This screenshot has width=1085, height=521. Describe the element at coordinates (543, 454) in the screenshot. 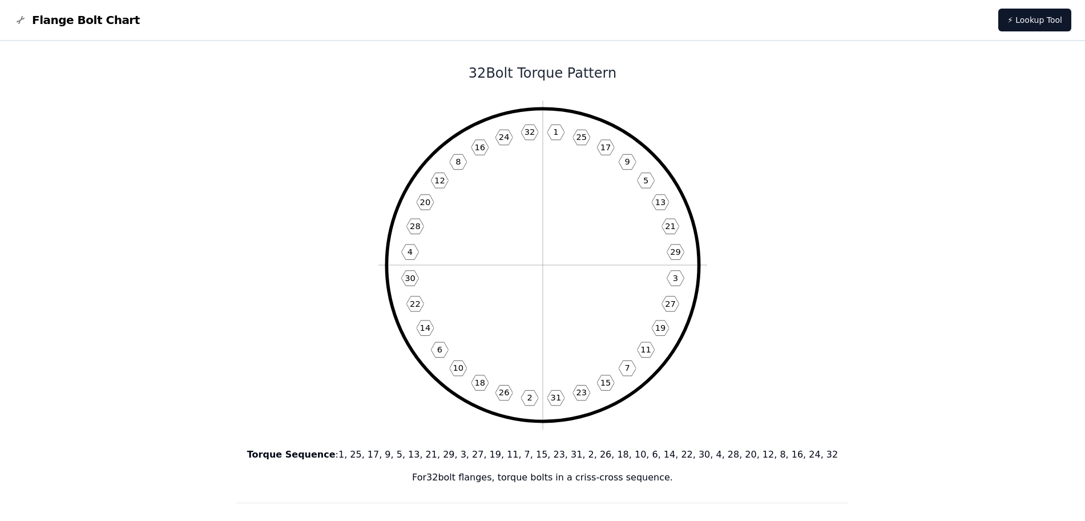

I see `p: : 1, 25, 17, 9, 5, 13, 21, 29, 3, 27, 19, 11, 7, 15, 23, 31, 2, 26, 18, 10, 6, 14, 22, 30, 4, 28,...` at that location.